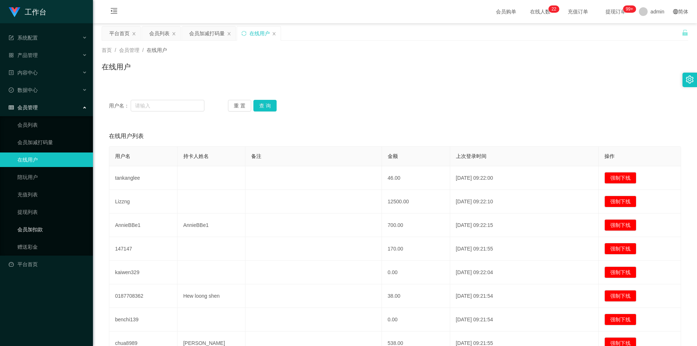 This screenshot has width=697, height=346. What do you see at coordinates (107, 50) in the screenshot?
I see `span: 首页` at bounding box center [107, 50].